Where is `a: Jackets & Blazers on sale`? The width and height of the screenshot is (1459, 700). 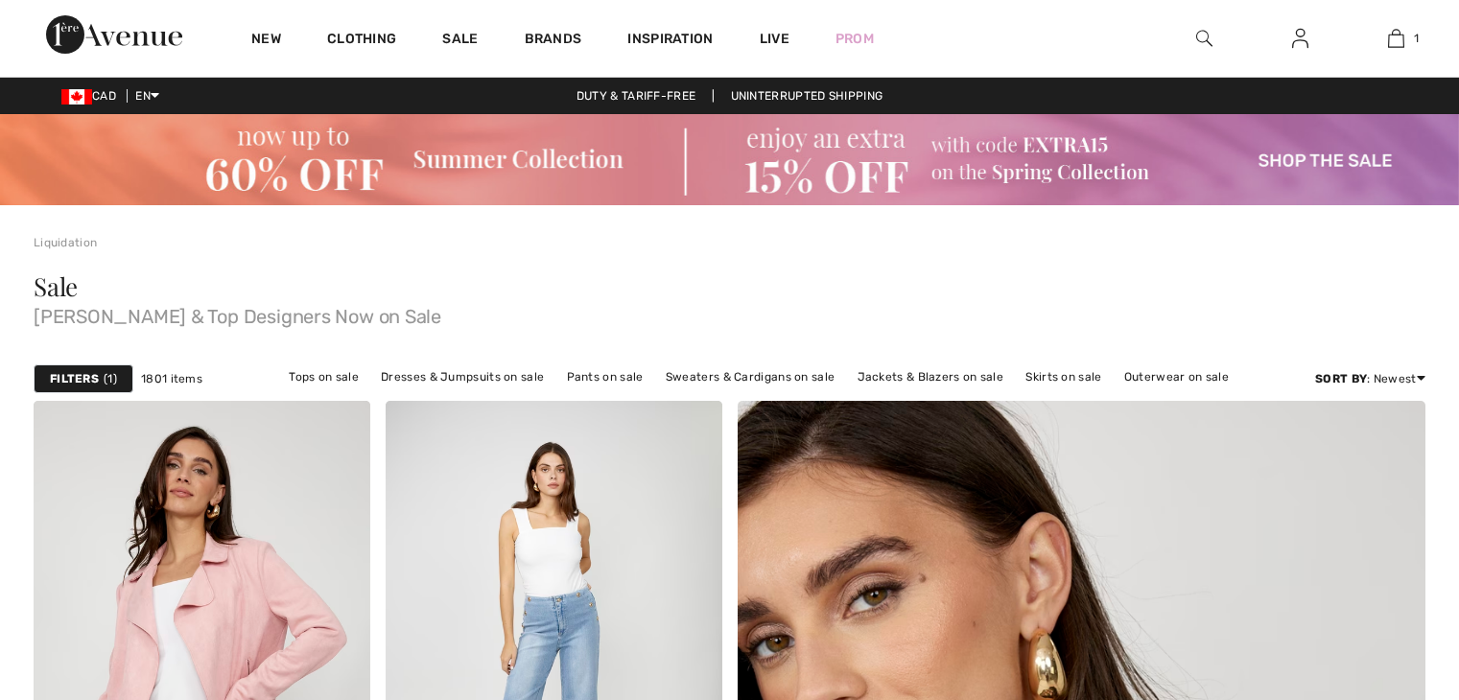 a: Jackets & Blazers on sale is located at coordinates (931, 377).